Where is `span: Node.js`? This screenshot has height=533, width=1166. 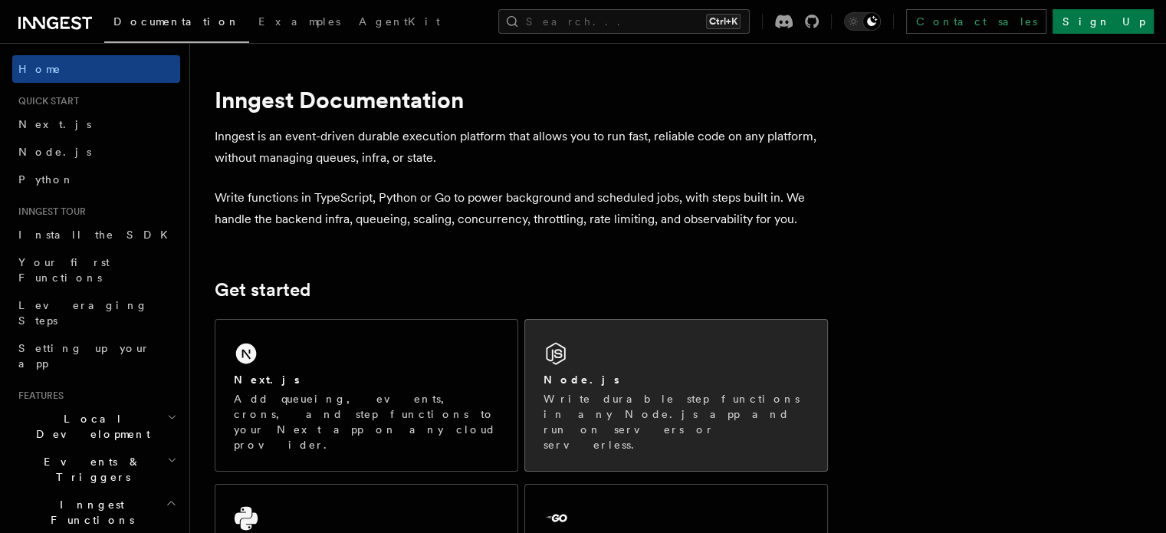 span: Node.js is located at coordinates (54, 152).